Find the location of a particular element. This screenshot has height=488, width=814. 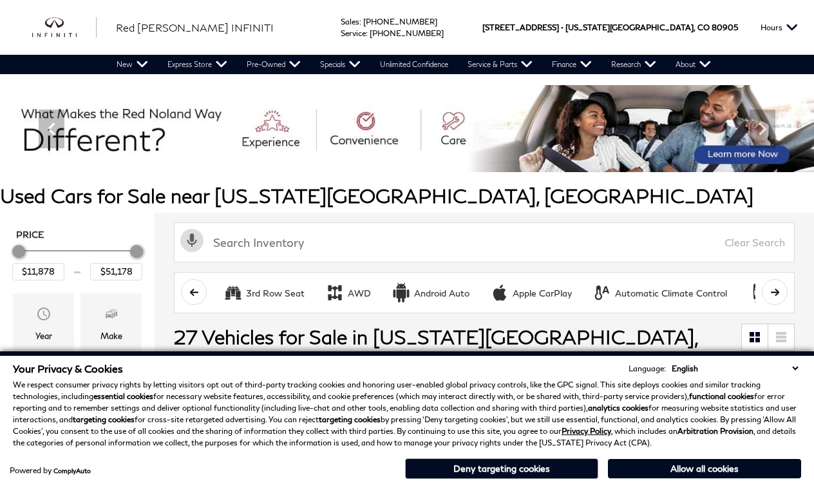

p: We respect consumer privacy rights by letting visitors opt out of third-party tracking cookies an... is located at coordinates (407, 414).